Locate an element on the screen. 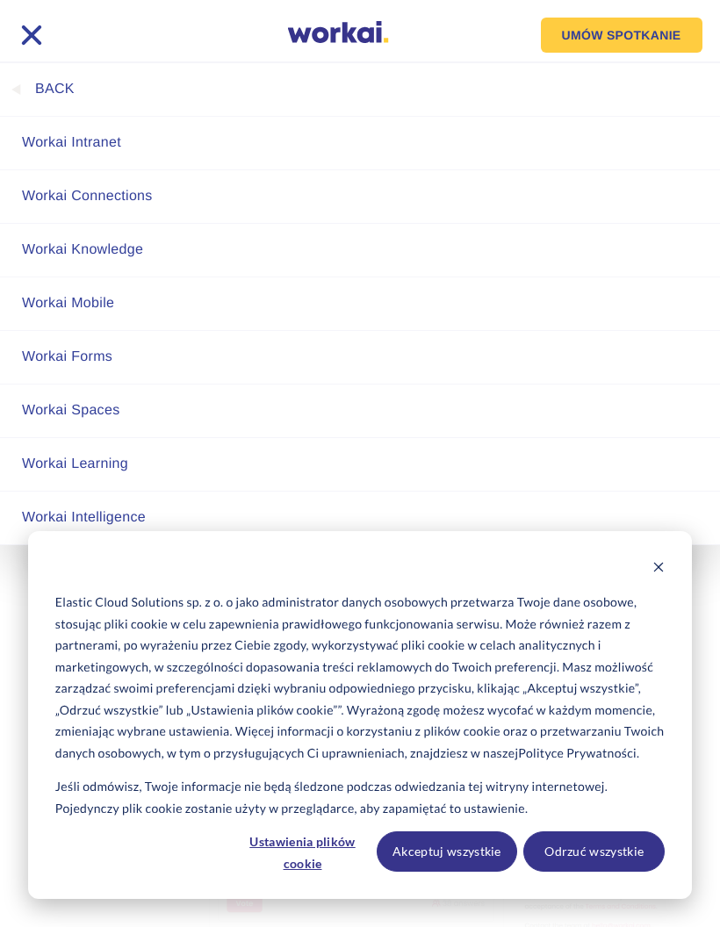 The height and width of the screenshot is (927, 720). button: Ustawienia plików cookie is located at coordinates (303, 852).